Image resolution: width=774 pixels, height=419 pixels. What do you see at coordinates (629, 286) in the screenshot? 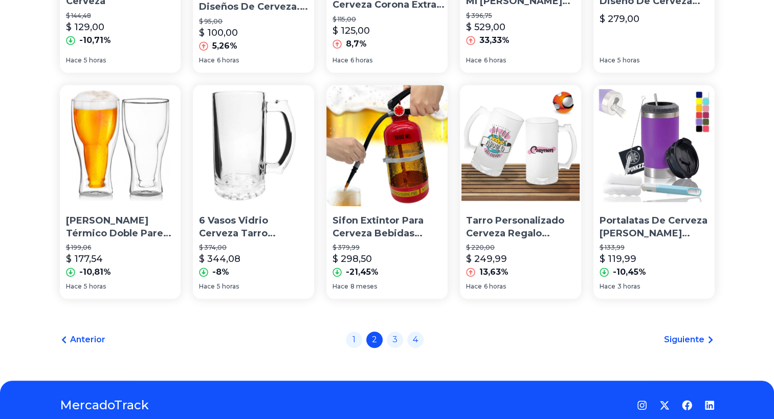
I see `span: 3 horas` at bounding box center [629, 286].